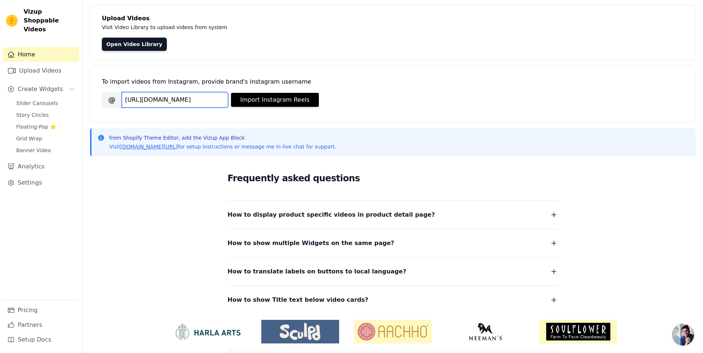  I want to click on a: Pricing, so click(41, 311).